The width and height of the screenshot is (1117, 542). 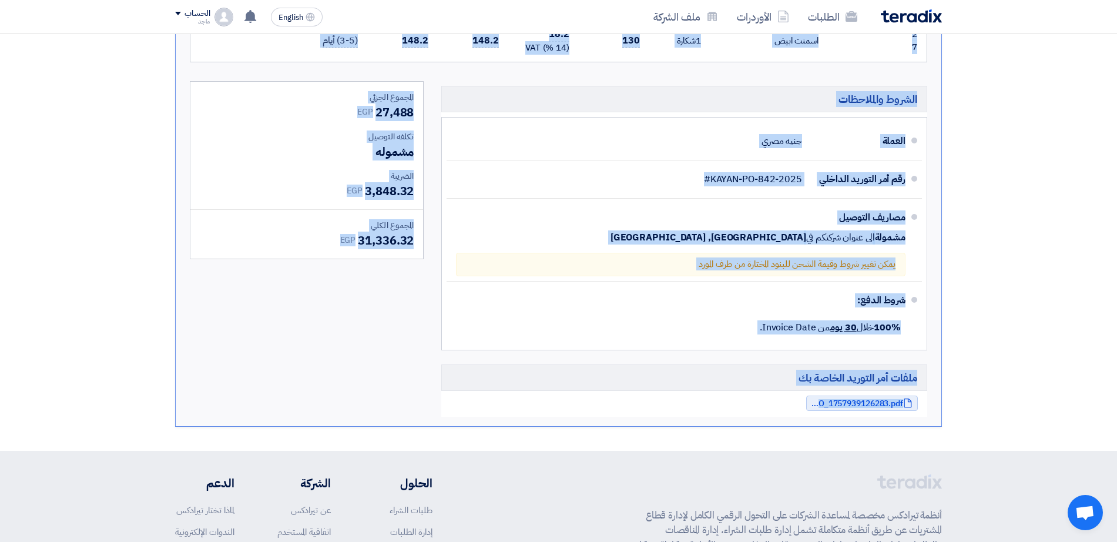 I want to click on span: مشمولة, so click(x=890, y=237).